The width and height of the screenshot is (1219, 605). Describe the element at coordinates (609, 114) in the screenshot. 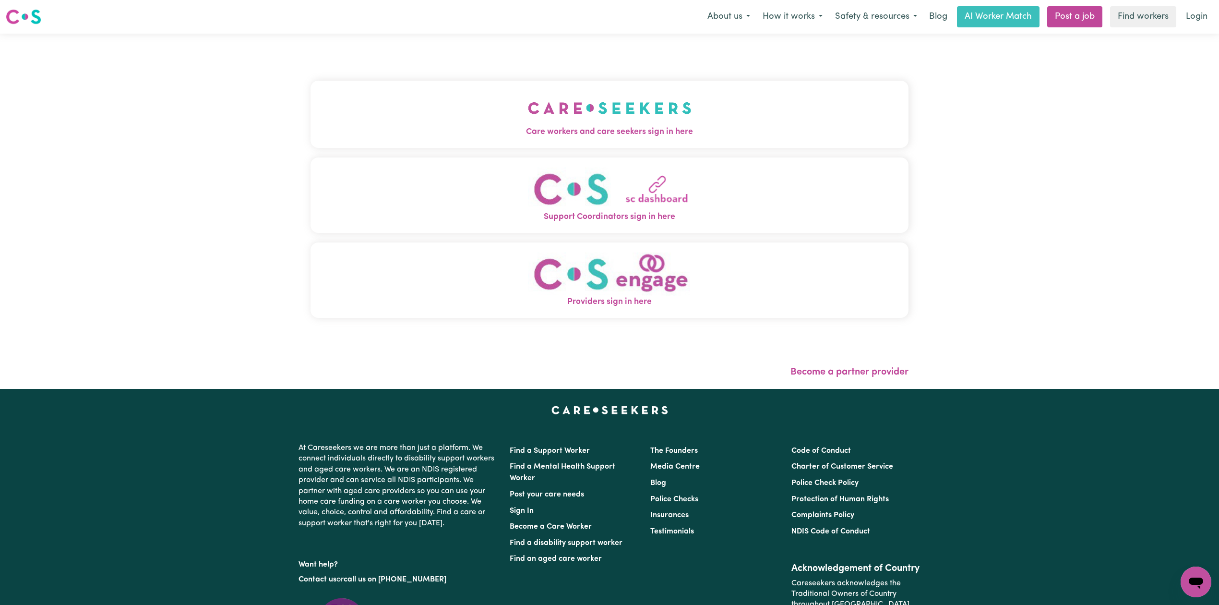

I see `button: Care workers and care seekers sign in here` at that location.